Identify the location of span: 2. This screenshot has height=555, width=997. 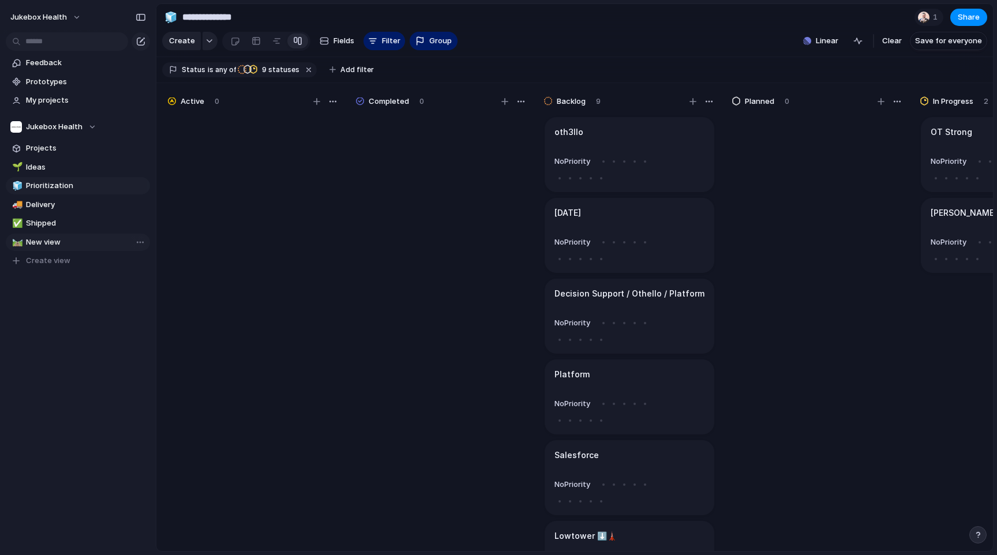
(986, 102).